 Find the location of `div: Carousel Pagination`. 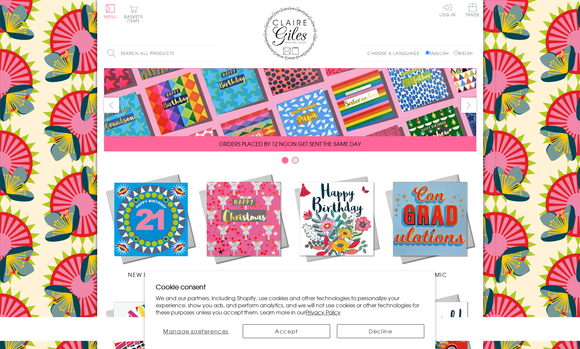

div: Carousel Pagination is located at coordinates (290, 162).